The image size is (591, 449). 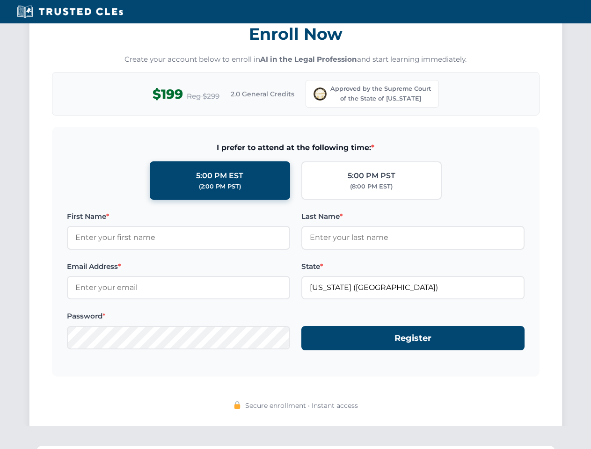 I want to click on img: Supreme Court of Ohio, so click(x=320, y=94).